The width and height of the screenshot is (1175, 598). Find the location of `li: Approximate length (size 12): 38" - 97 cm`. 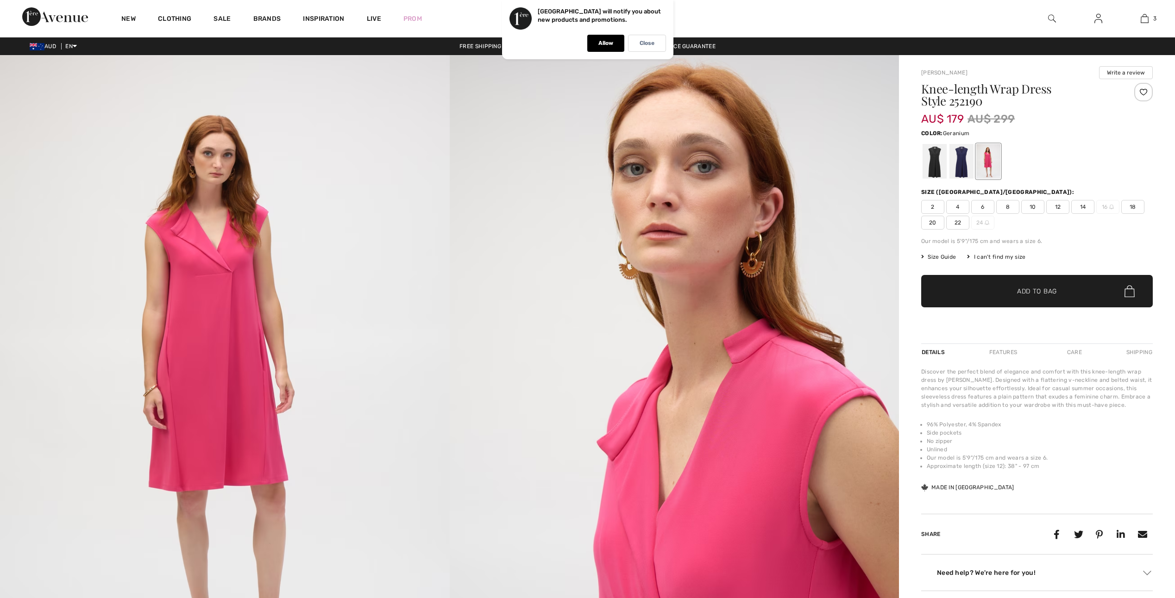

li: Approximate length (size 12): 38" - 97 cm is located at coordinates (1040, 466).